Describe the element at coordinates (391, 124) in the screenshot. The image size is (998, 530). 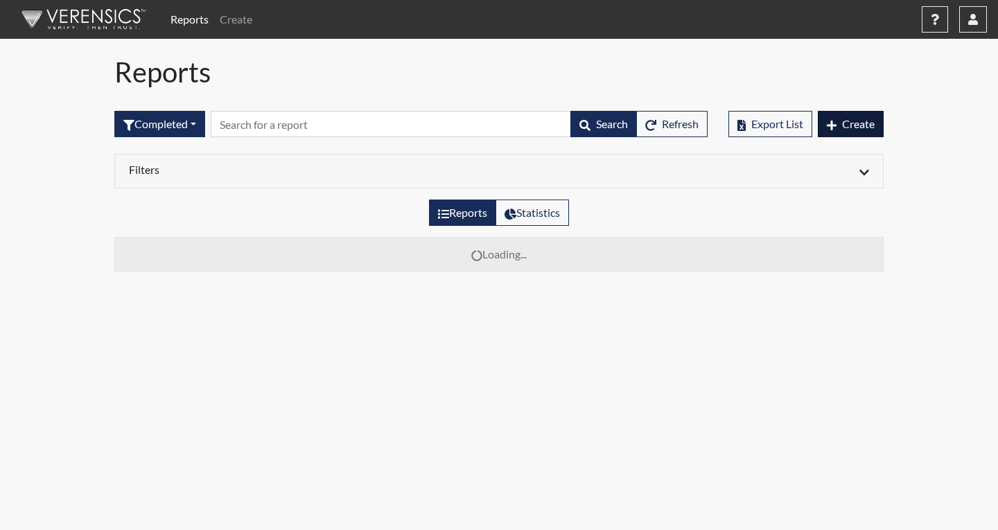
I see `input: Search by Registration ID, Interview Number, or Investigation Name.` at that location.